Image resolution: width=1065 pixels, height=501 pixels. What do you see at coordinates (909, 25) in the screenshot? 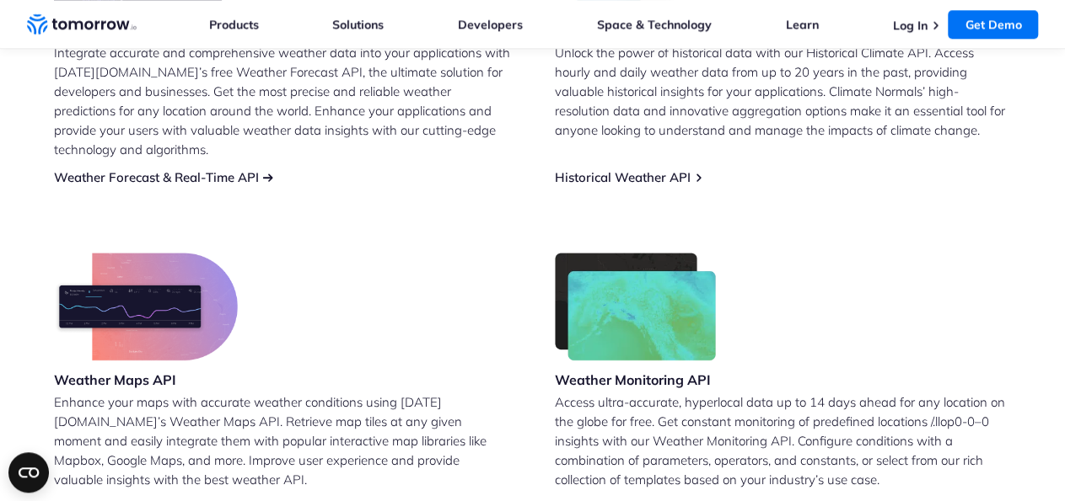
I see `a: Log In` at bounding box center [909, 25].